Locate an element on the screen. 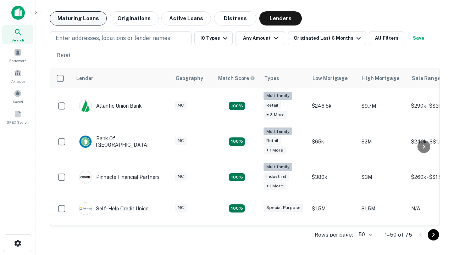 Image resolution: width=454 pixels, height=255 pixels. div: Matching Properties: 13, hasApolloMatch: undefined is located at coordinates (237, 178).